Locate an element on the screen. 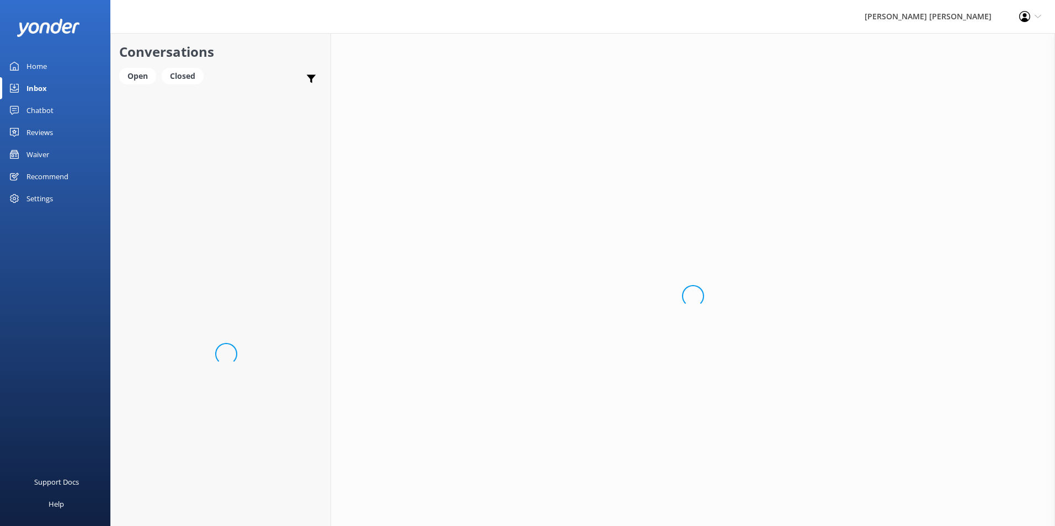 Image resolution: width=1055 pixels, height=526 pixels. div: Recommend is located at coordinates (47, 177).